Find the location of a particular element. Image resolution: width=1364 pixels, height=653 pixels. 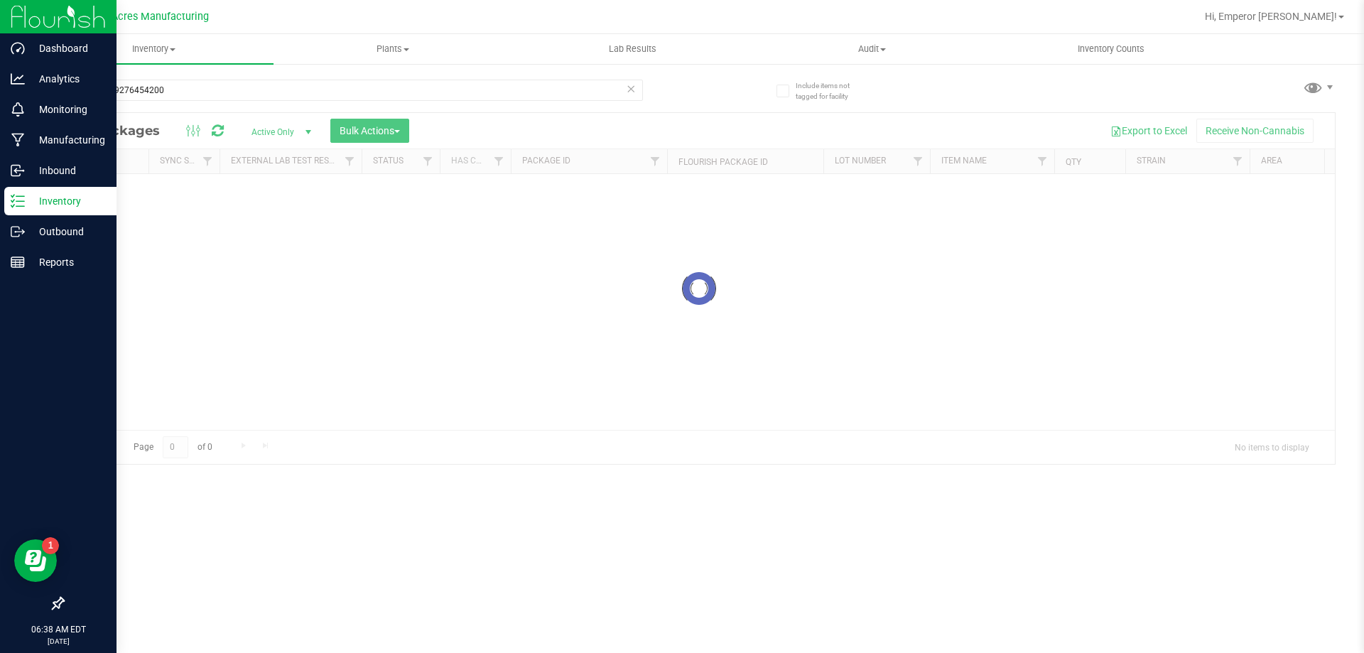

p: Inventory is located at coordinates (68, 201).